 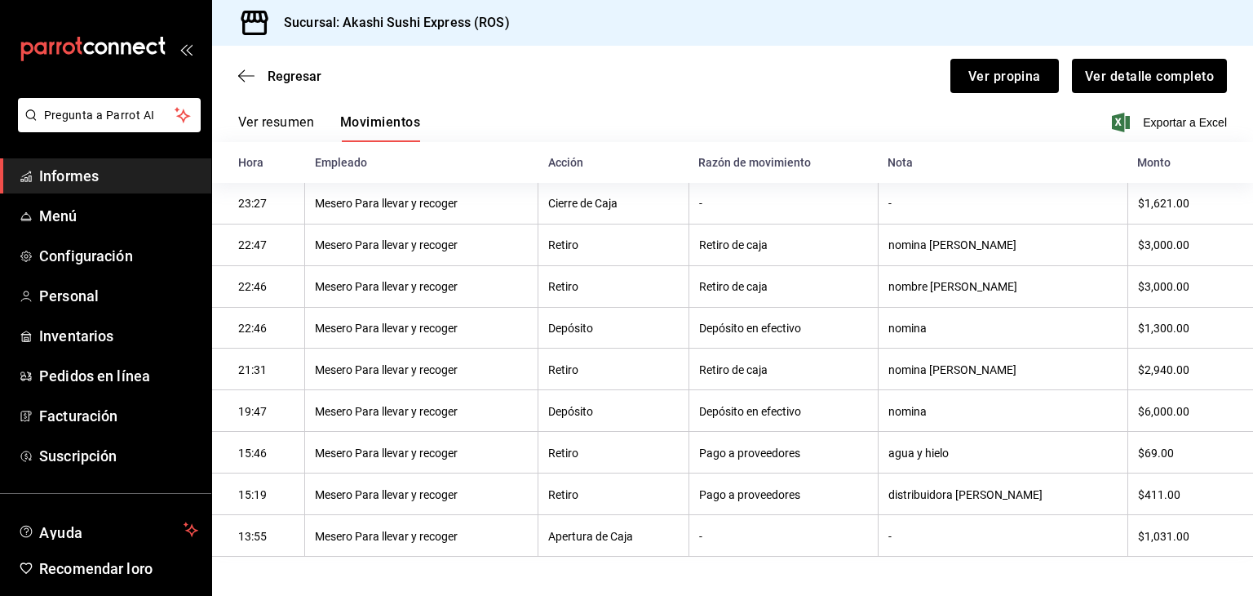 I want to click on font: Apertura de Caja, so click(x=591, y=536).